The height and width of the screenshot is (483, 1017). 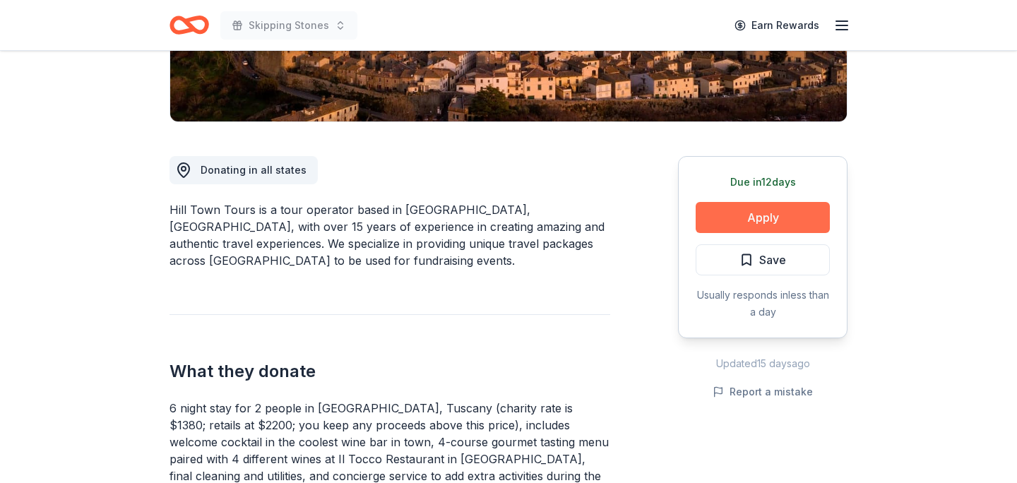 What do you see at coordinates (189, 25) in the screenshot?
I see `a: Home` at bounding box center [189, 25].